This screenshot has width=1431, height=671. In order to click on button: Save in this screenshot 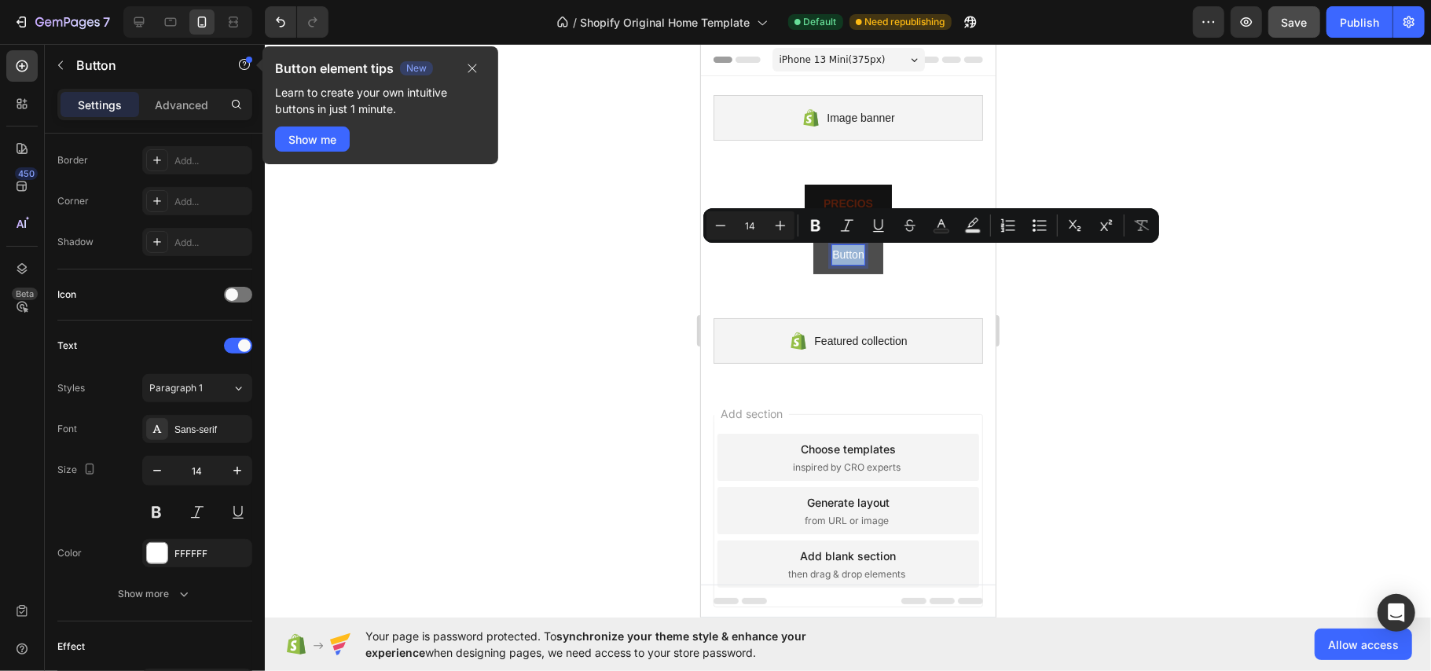, I will do `click(1294, 22)`.